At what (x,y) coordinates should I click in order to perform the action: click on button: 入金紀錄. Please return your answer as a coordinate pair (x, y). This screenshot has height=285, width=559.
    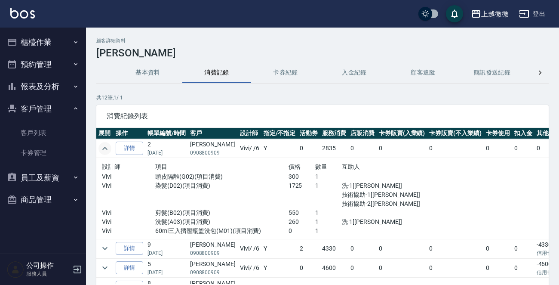
    Looking at the image, I should click on (354, 73).